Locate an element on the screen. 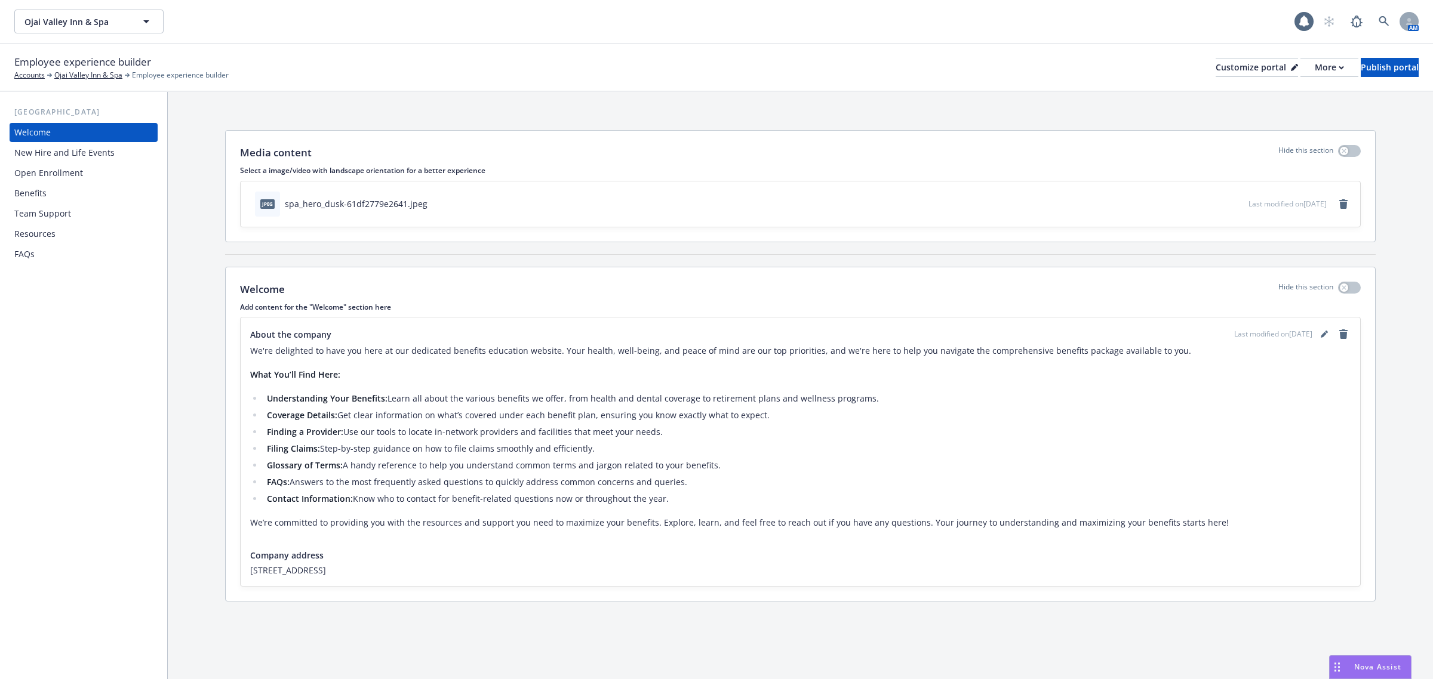 The image size is (1433, 679). li: Use our tools to locate in-network providers and facilities that meet your needs. is located at coordinates (807, 432).